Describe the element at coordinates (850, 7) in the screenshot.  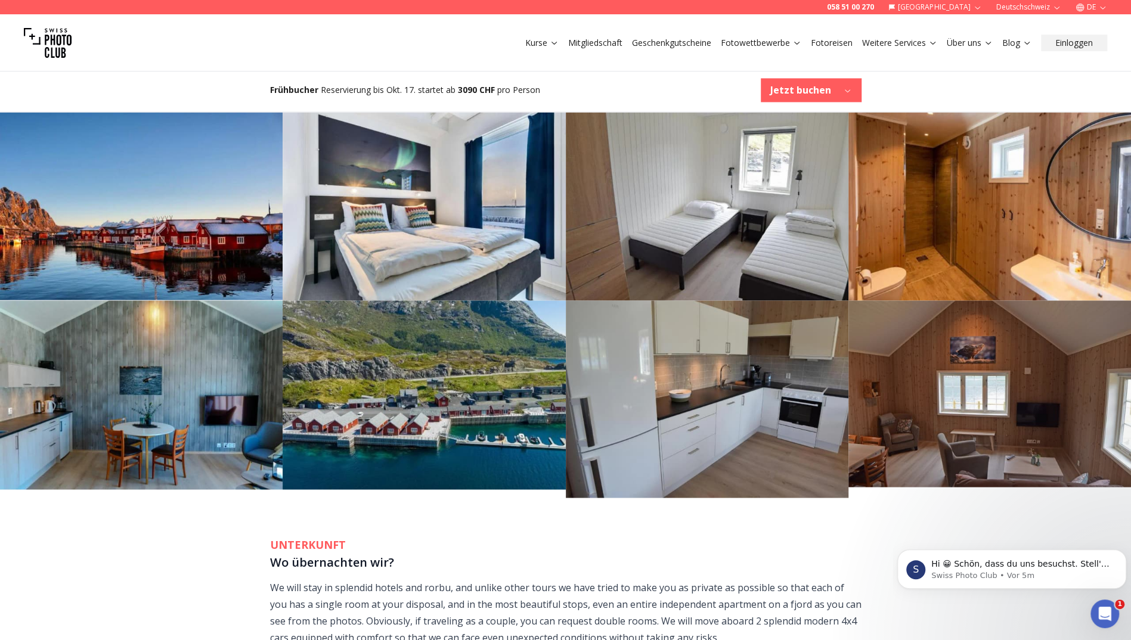
I see `a: 058 51 00 270` at that location.